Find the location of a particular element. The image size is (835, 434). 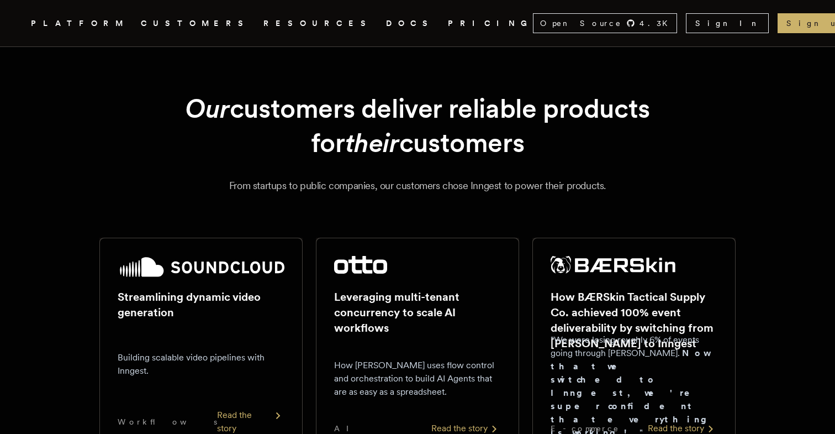

span: 4.3 K is located at coordinates (657, 23).